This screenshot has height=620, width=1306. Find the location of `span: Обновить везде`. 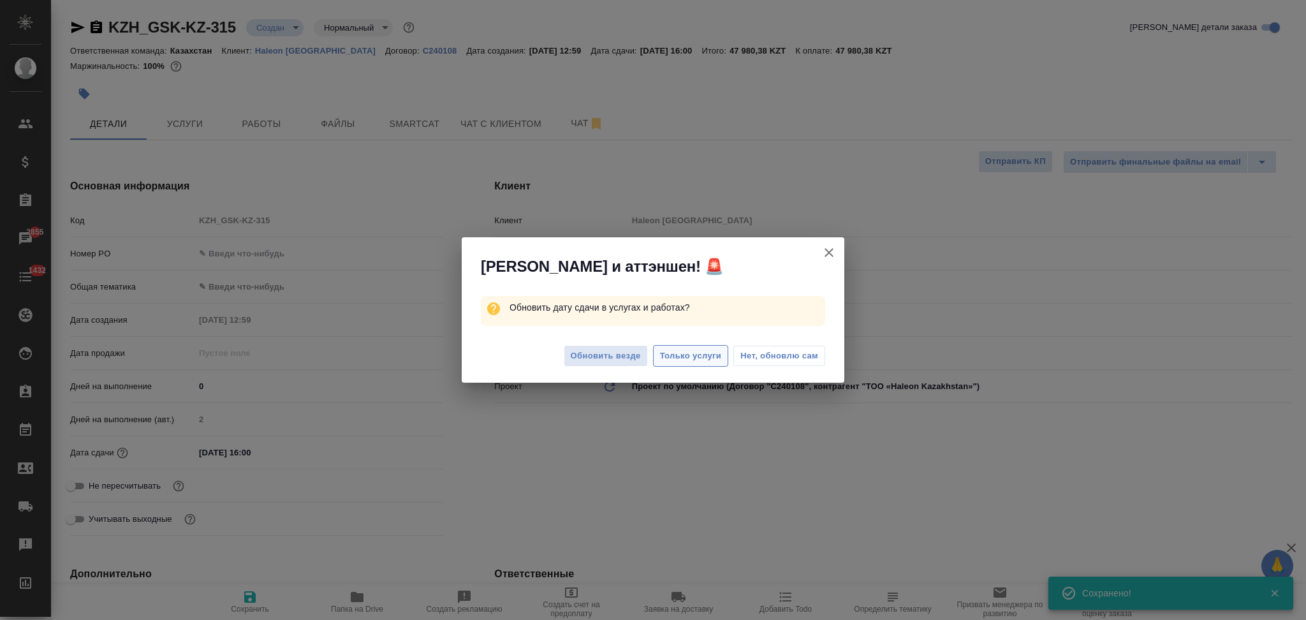

span: Обновить везде is located at coordinates (606, 356).